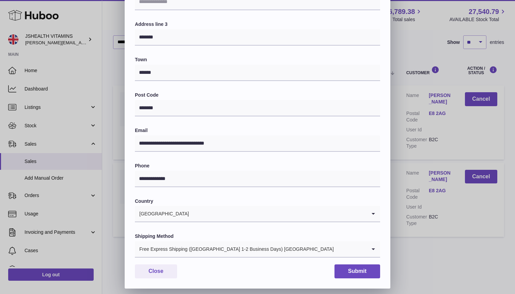 The width and height of the screenshot is (515, 294). What do you see at coordinates (257, 130) in the screenshot?
I see `label: Email` at bounding box center [257, 130].